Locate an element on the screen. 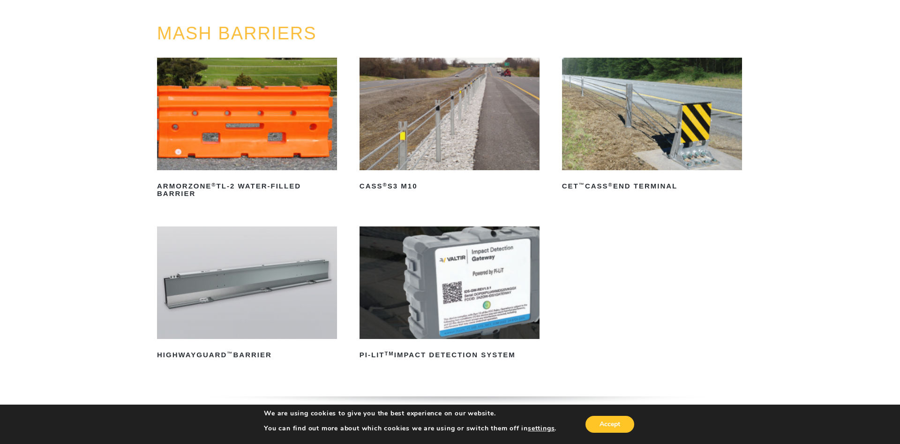  a: HighwayGuard™Barrier is located at coordinates (247, 294).